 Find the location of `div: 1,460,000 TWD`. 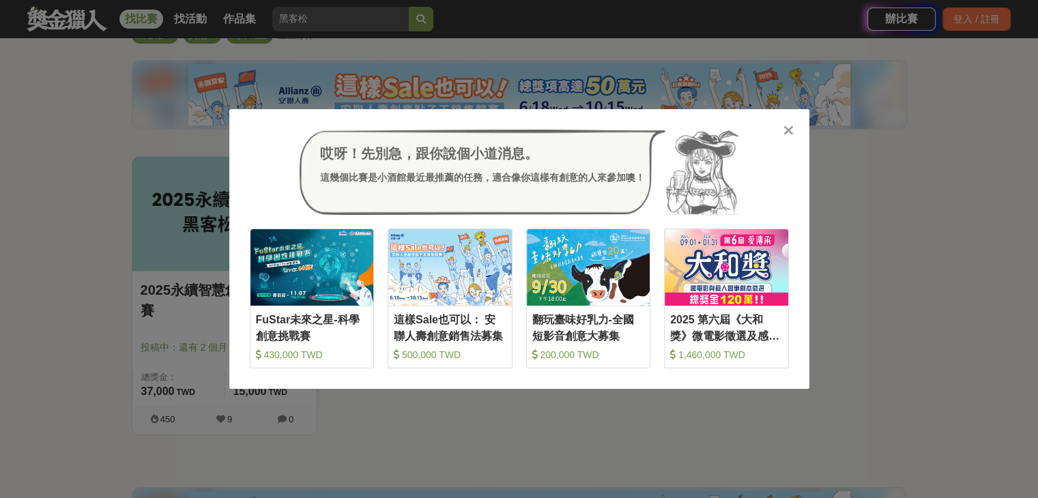

div: 1,460,000 TWD is located at coordinates (726, 355).